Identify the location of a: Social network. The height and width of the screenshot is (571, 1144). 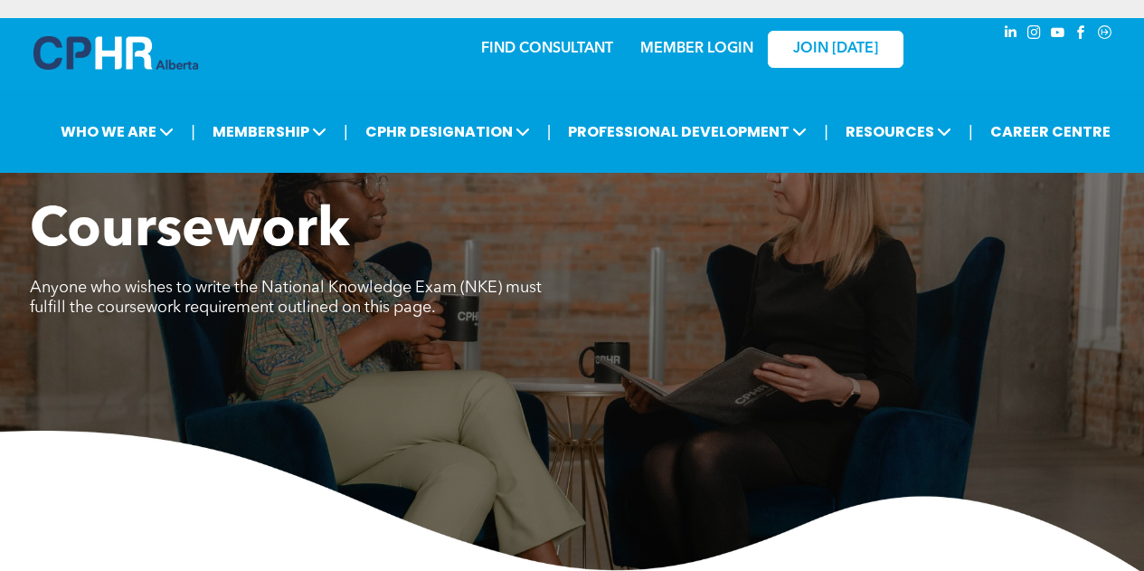
(1105, 34).